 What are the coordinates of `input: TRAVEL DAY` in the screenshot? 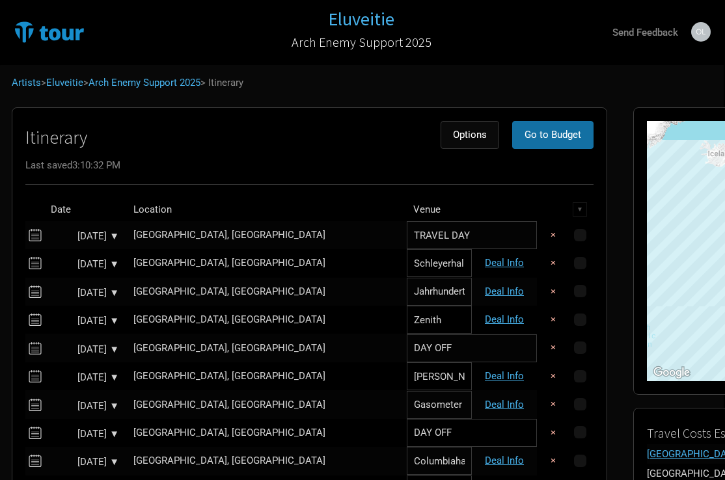 It's located at (472, 235).